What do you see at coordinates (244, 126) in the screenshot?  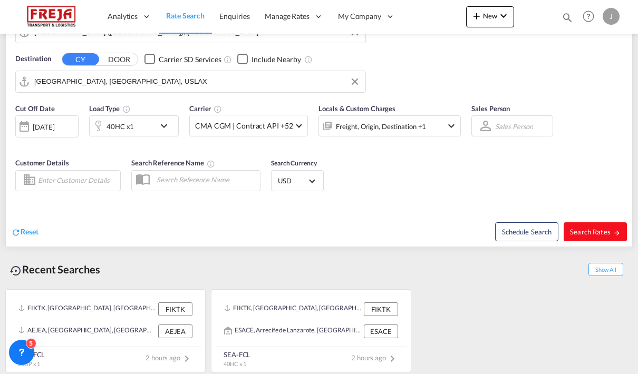 I see `span: CMA CGM | Contract API +52` at bounding box center [244, 126].